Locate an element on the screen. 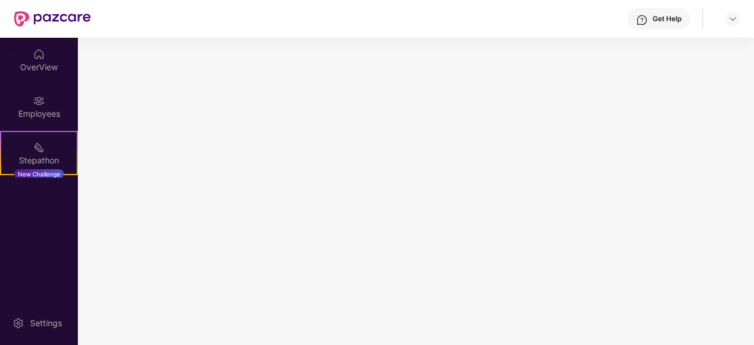 The image size is (754, 345). div: Stepathon is located at coordinates (39, 160).